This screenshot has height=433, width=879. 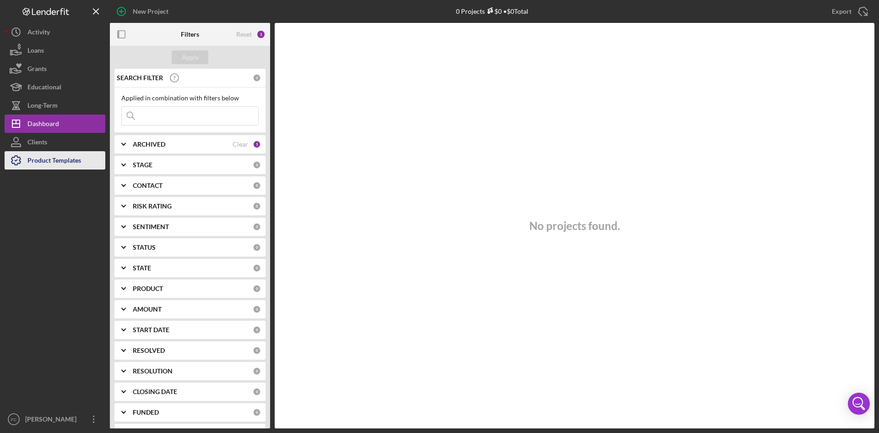 What do you see at coordinates (153, 371) in the screenshot?
I see `b: RESOLUTION` at bounding box center [153, 371].